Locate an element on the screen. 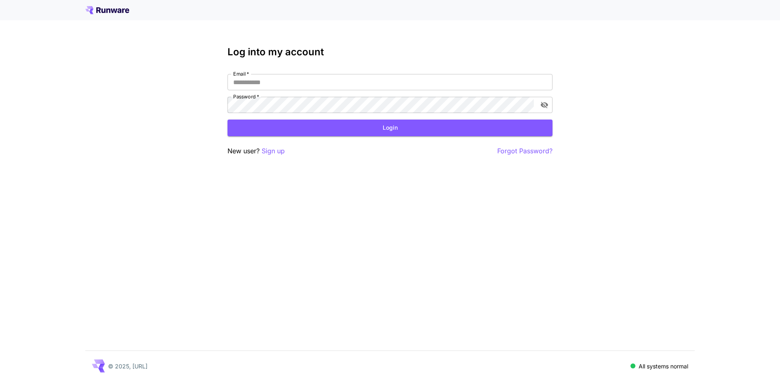 Image resolution: width=780 pixels, height=381 pixels. button: Forgot Password? is located at coordinates (525, 151).